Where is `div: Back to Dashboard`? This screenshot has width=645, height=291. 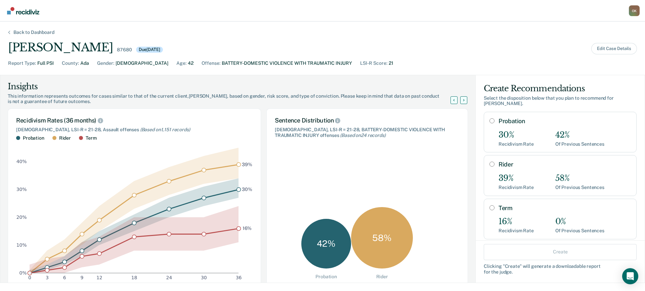
div: Back to Dashboard is located at coordinates (34, 32).